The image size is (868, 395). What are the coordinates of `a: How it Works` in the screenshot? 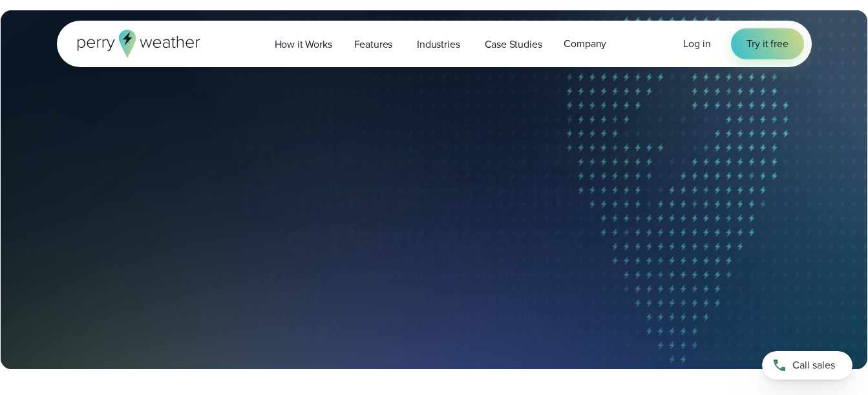 It's located at (303, 44).